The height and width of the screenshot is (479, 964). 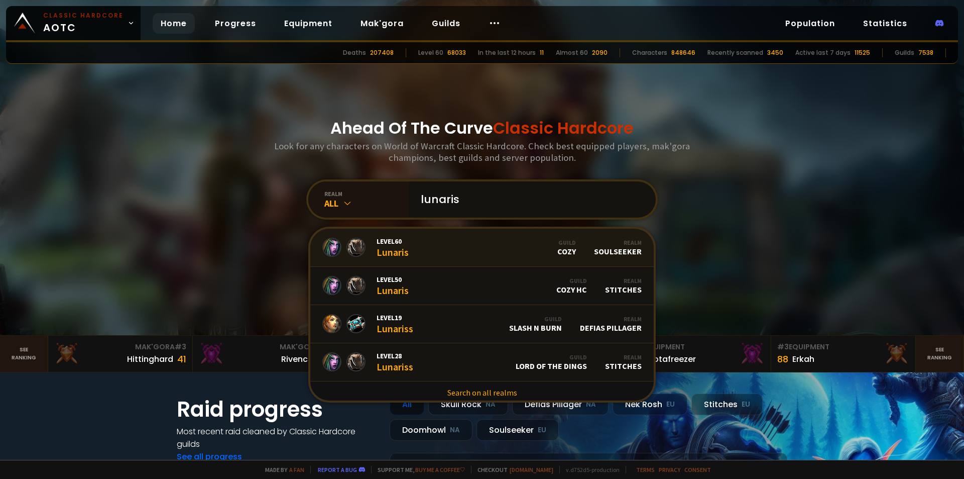 I want to click on div: 207408, so click(x=382, y=53).